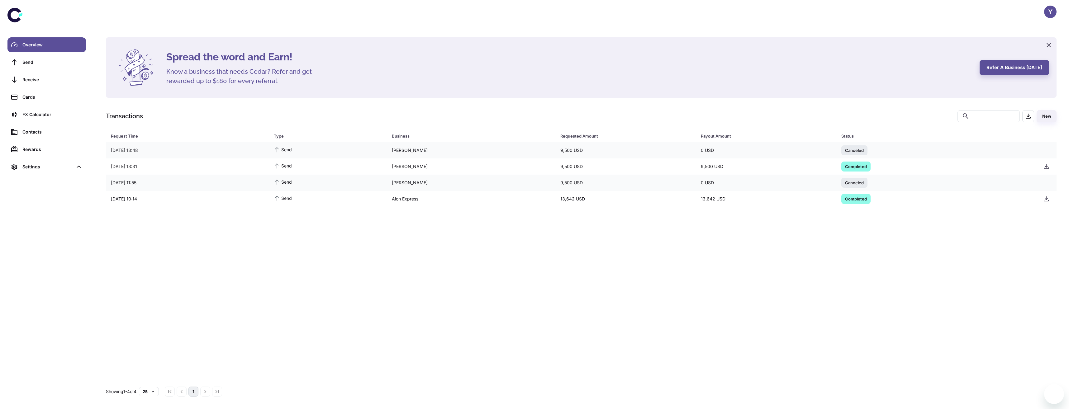 The height and width of the screenshot is (409, 1069). Describe the element at coordinates (52, 132) in the screenshot. I see `div: Contacts` at that location.